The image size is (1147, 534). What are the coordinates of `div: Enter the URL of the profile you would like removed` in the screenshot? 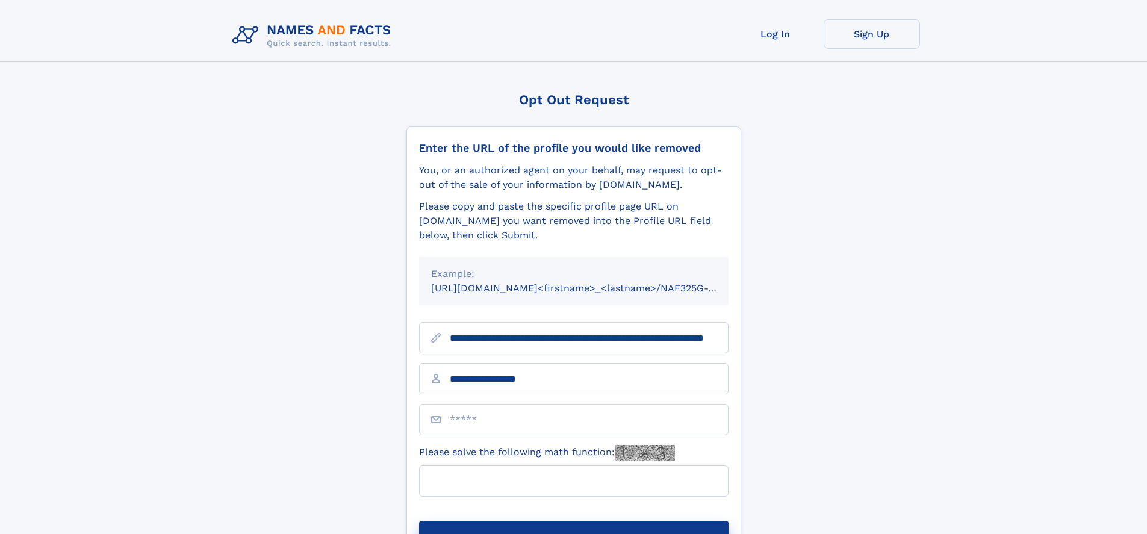 It's located at (574, 148).